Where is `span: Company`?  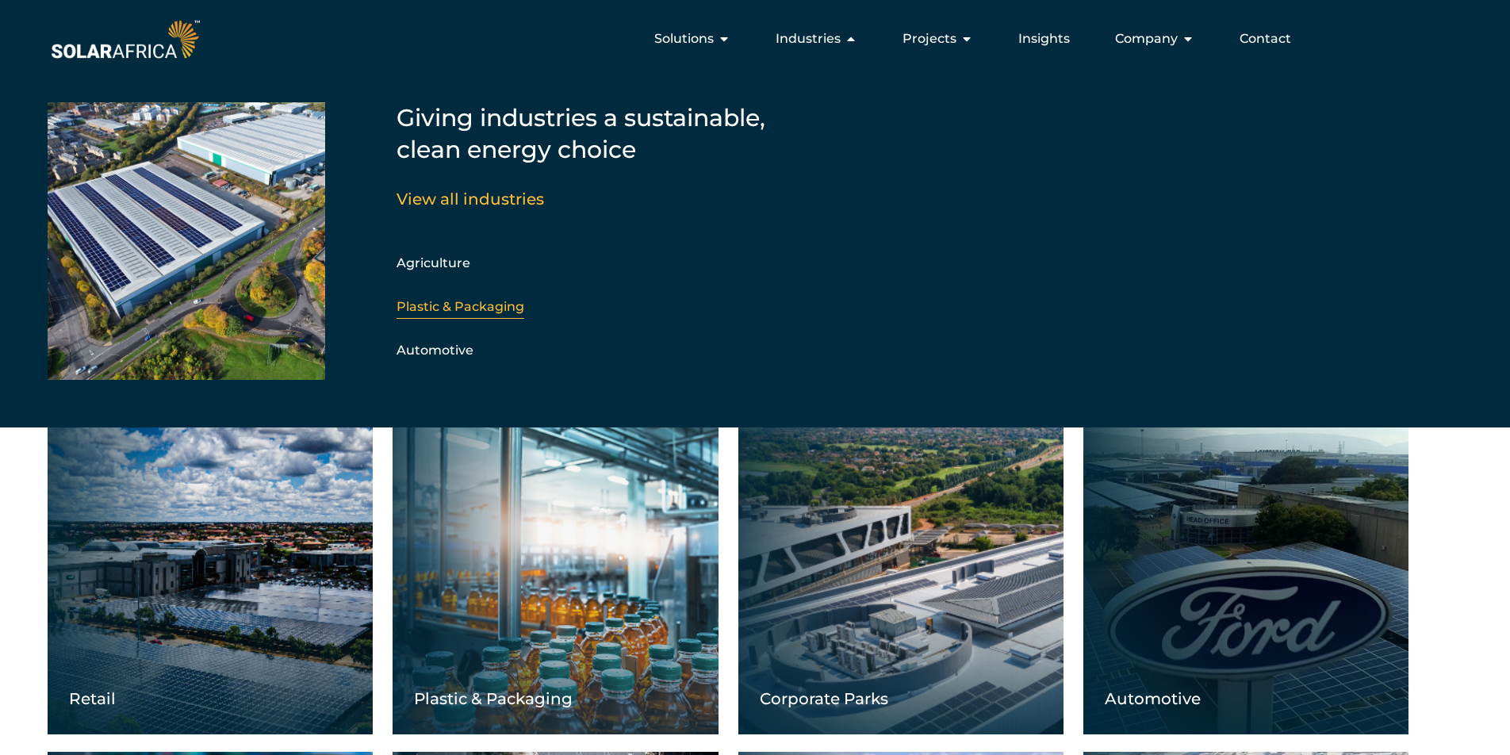
span: Company is located at coordinates (1146, 39).